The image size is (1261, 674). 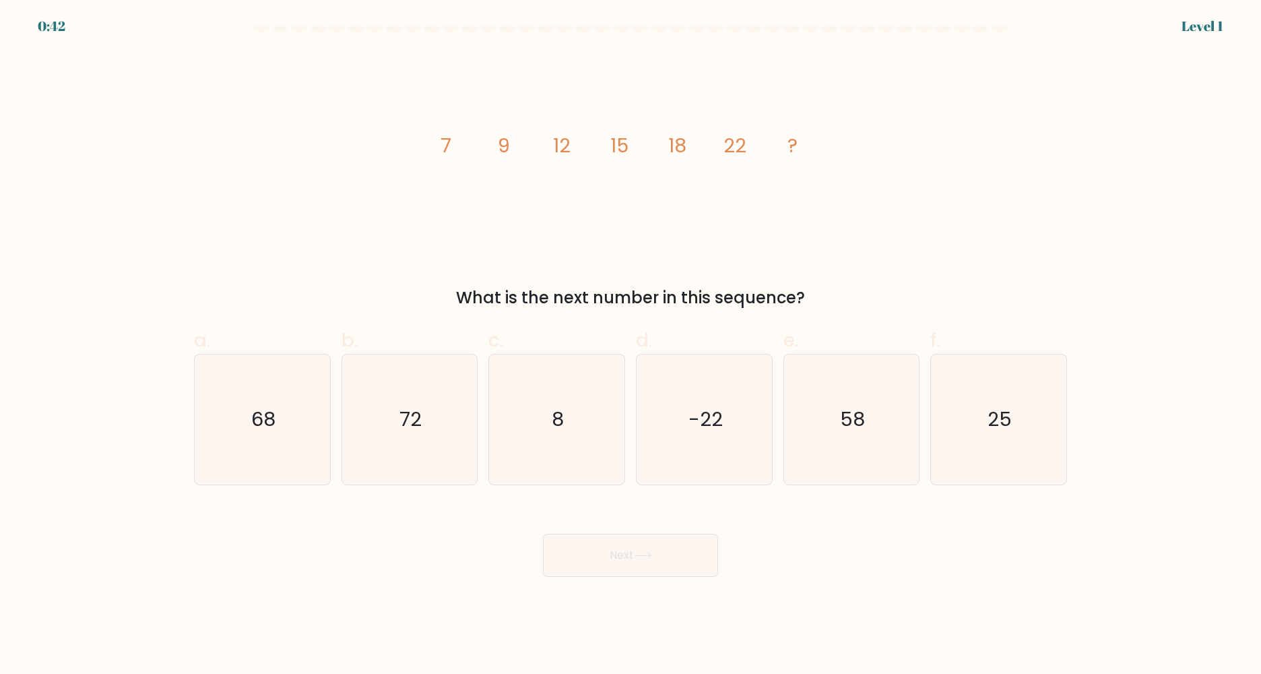 I want to click on span: b., so click(x=350, y=340).